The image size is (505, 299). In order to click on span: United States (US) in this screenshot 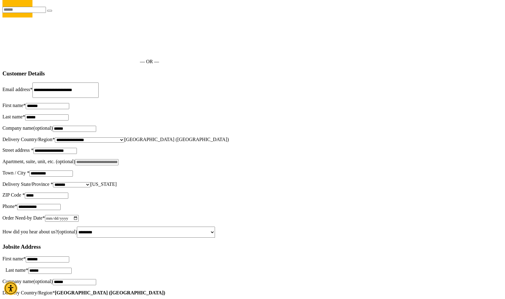, I will do `click(176, 139)`.